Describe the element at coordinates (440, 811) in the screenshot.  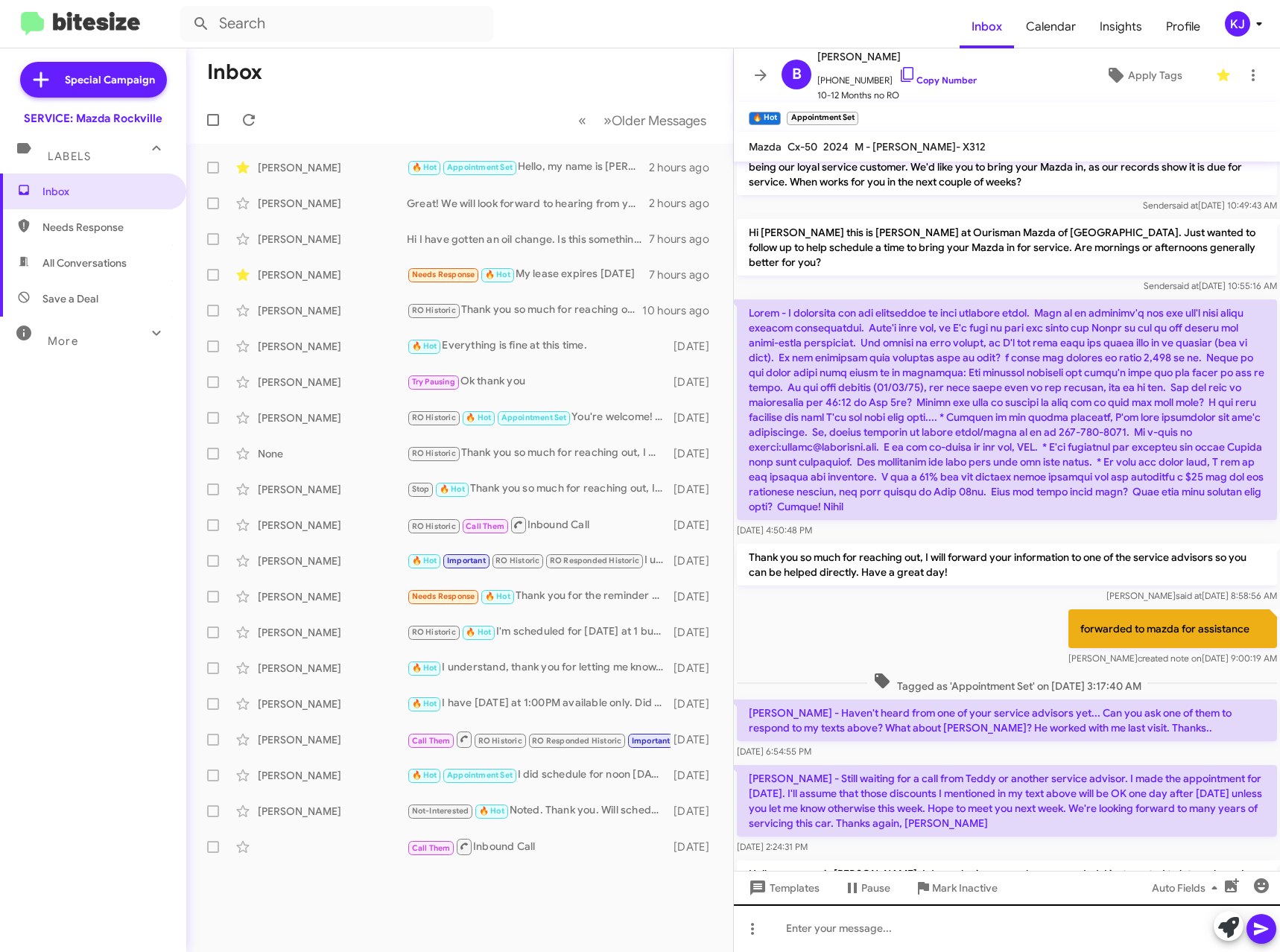
I see `span: Not-Interested` at that location.